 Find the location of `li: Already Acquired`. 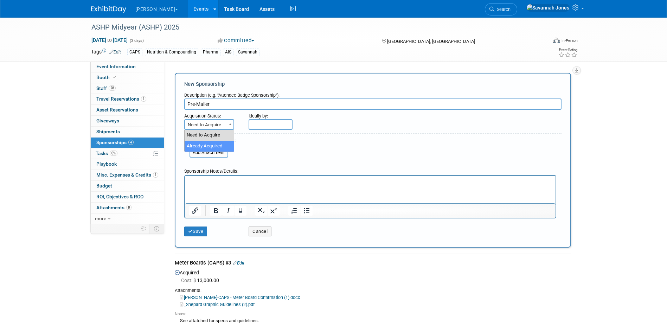

li: Already Acquired is located at coordinates (209, 146).